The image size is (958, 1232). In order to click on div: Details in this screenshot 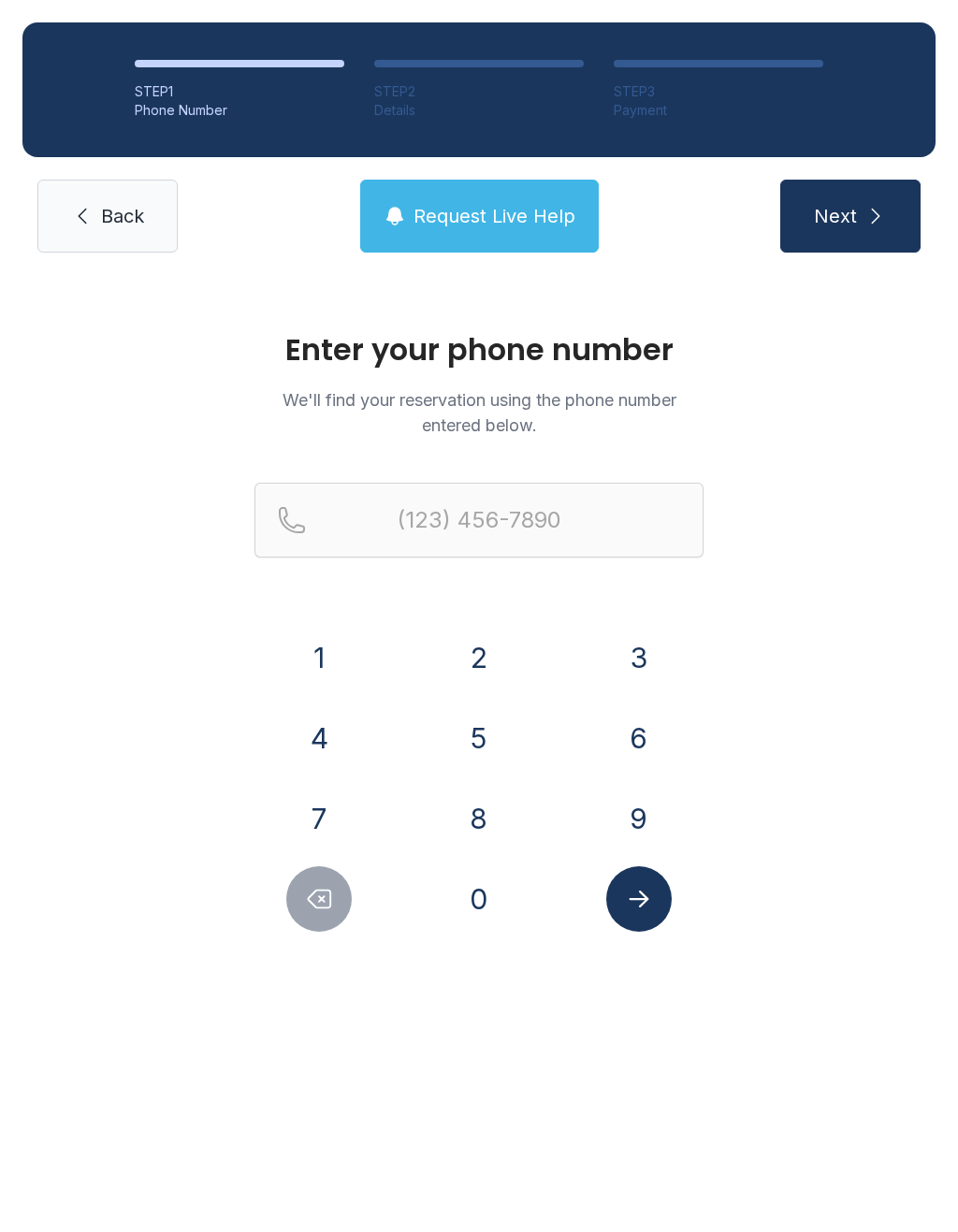, I will do `click(479, 110)`.